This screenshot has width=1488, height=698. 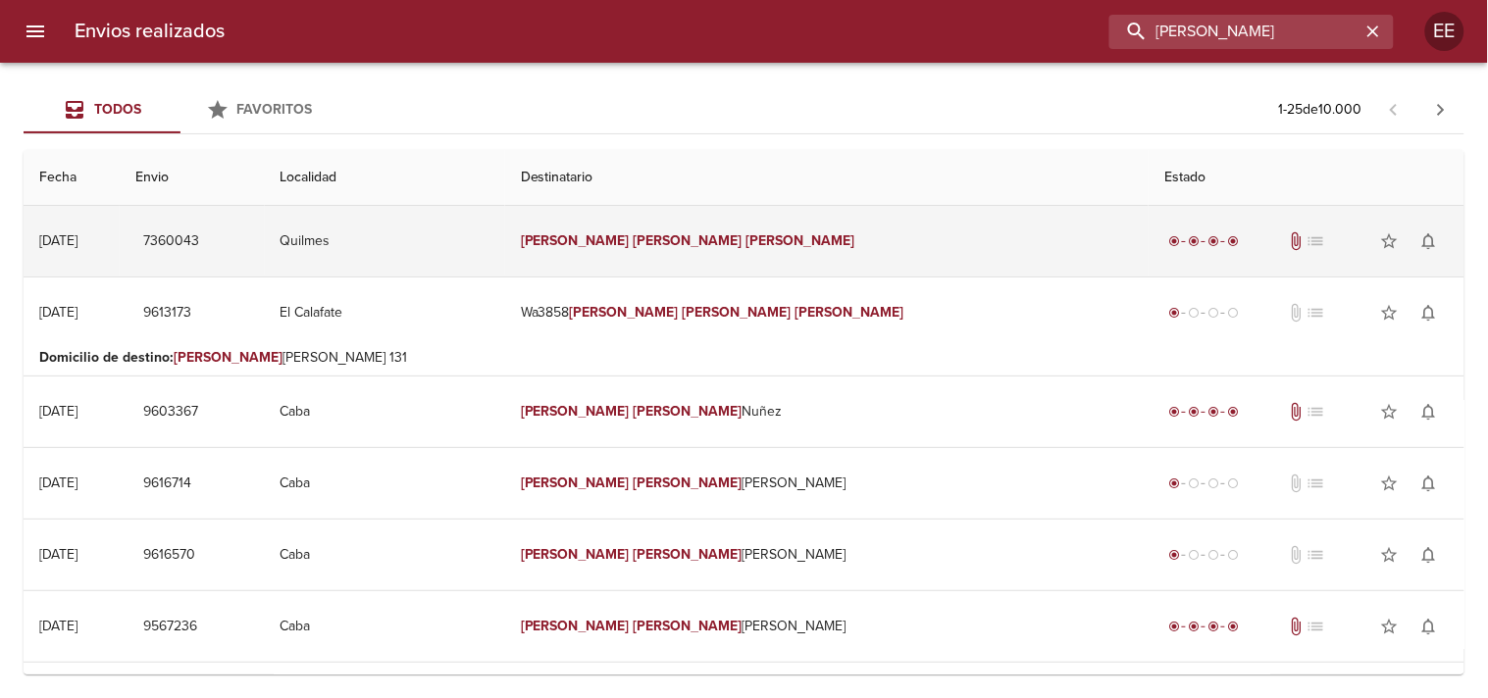 I want to click on th: Localidad, so click(x=385, y=178).